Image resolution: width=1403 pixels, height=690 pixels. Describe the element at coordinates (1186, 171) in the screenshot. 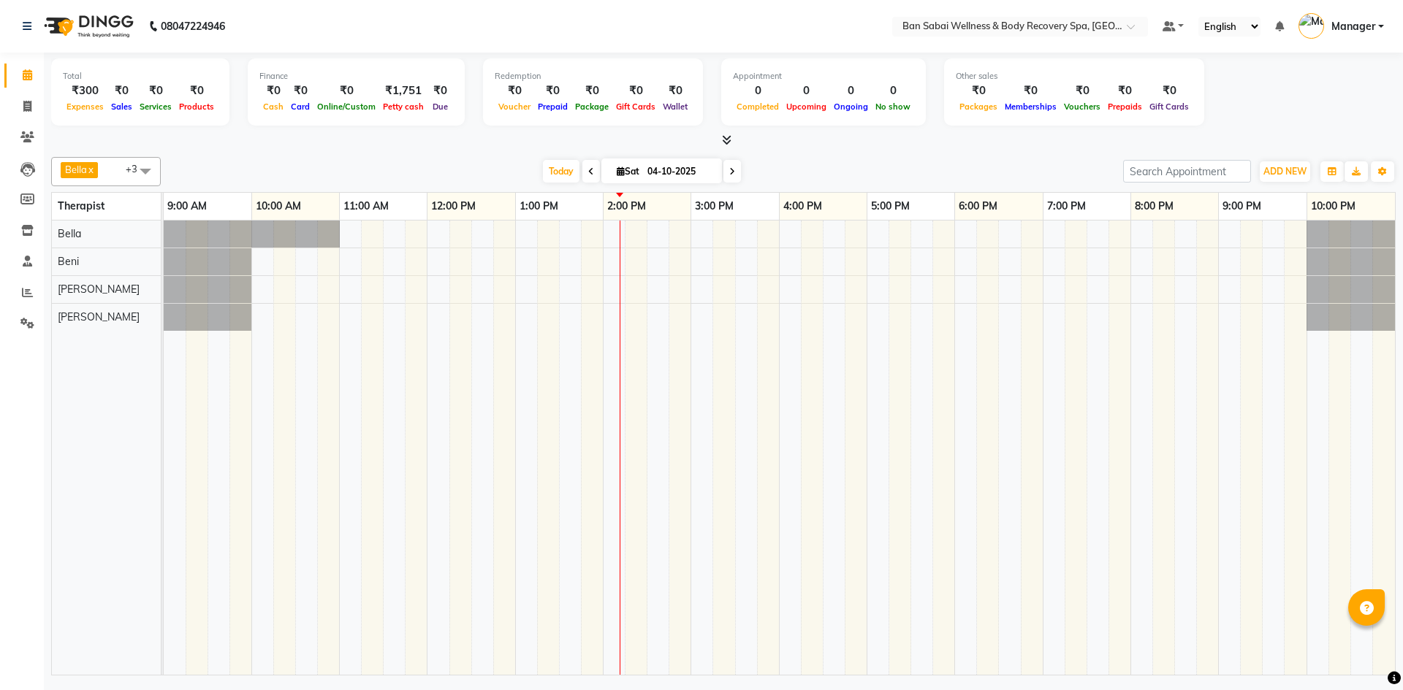

I see `input: Search Appointment` at that location.